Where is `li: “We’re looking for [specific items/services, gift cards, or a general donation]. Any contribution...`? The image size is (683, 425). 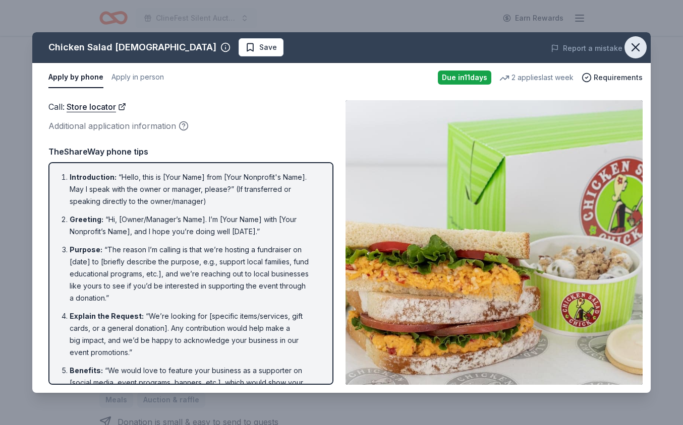
li: “We’re looking for [specific items/services, gift cards, or a general donation]. Any contribution... is located at coordinates (194, 335).